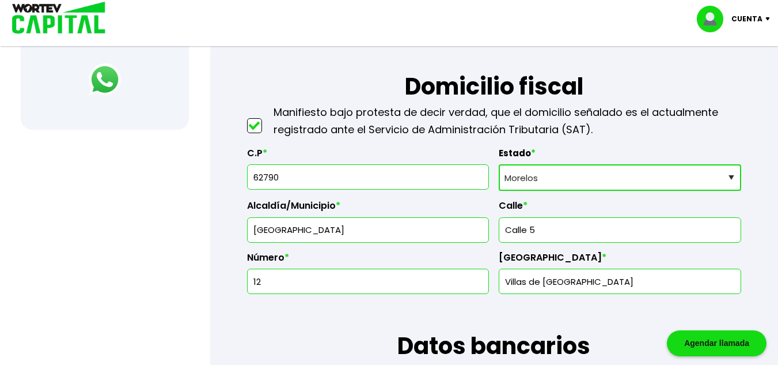 Image resolution: width=778 pixels, height=365 pixels. I want to click on h1: Datos bancarios, so click(494, 328).